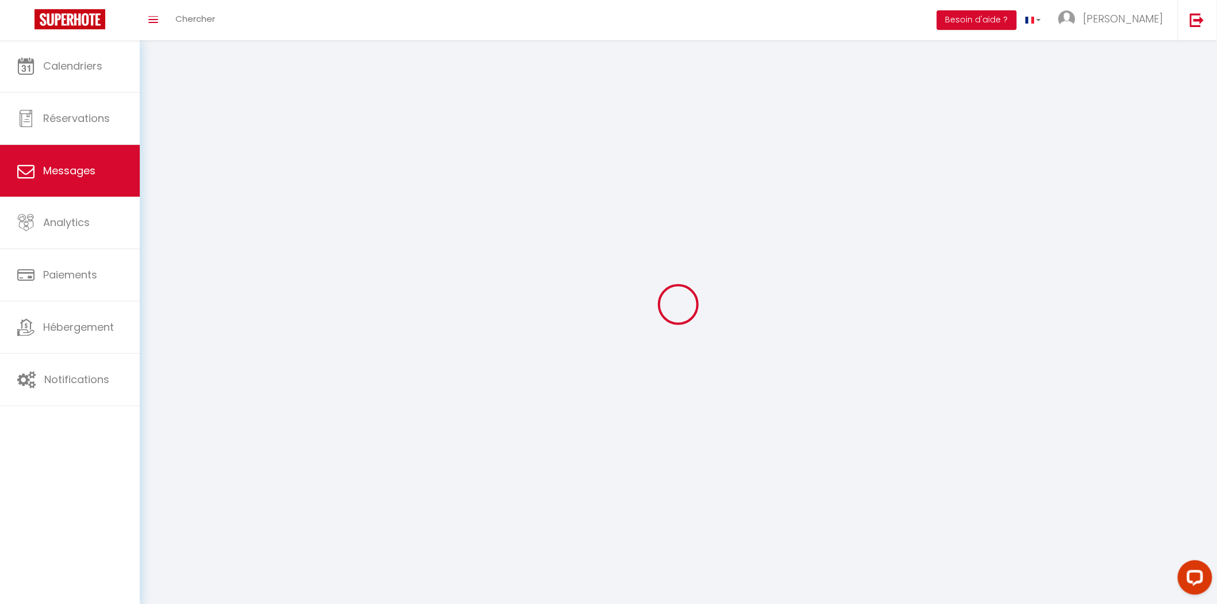  What do you see at coordinates (69, 170) in the screenshot?
I see `span: Messages` at bounding box center [69, 170].